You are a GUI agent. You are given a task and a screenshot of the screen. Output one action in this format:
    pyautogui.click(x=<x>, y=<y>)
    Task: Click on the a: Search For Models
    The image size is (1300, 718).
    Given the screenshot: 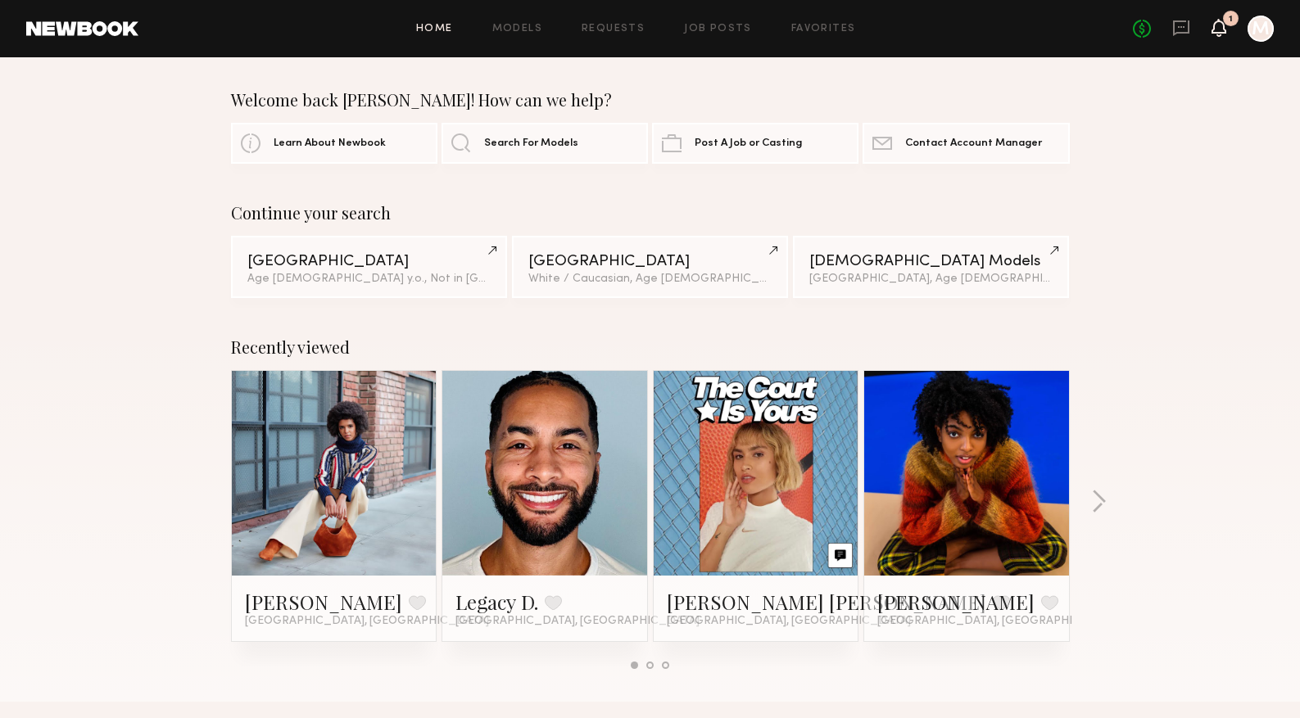 What is the action you would take?
    pyautogui.click(x=545, y=143)
    